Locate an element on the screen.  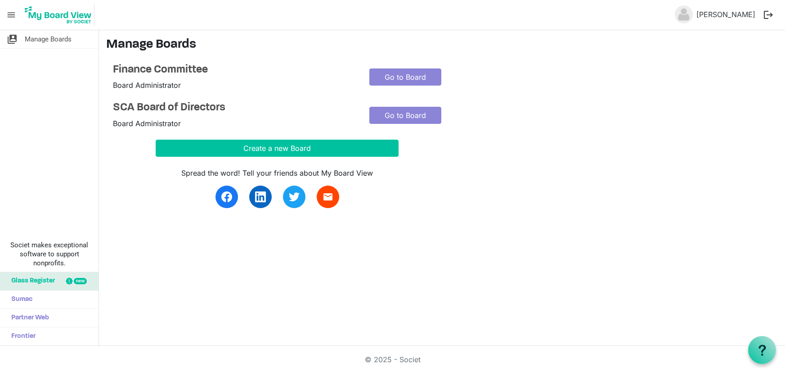
span: switch_account is located at coordinates (12, 39).